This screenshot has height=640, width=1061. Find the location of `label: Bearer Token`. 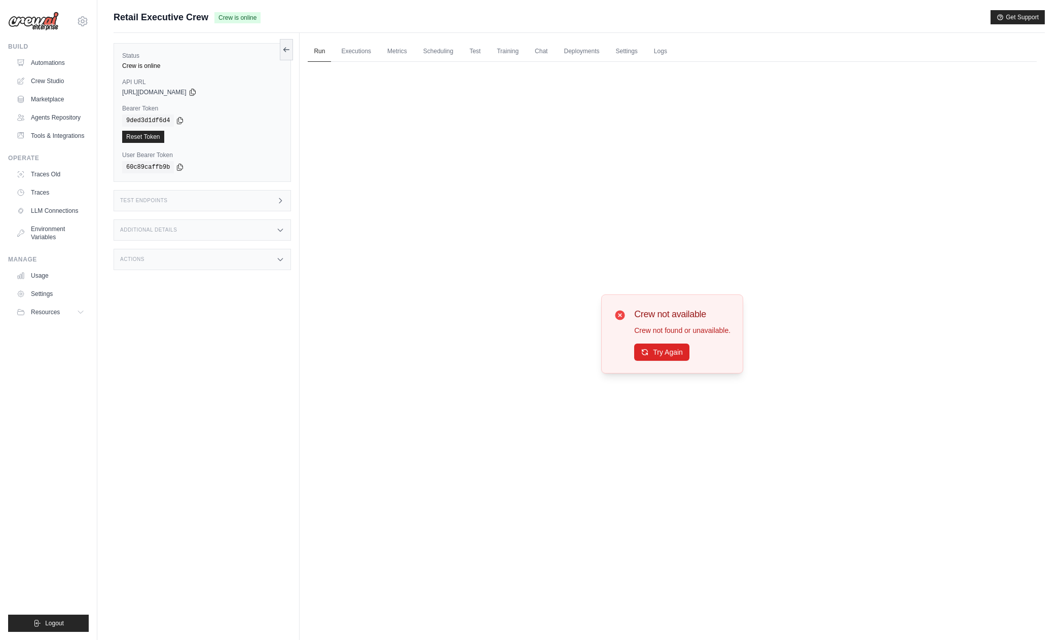

label: Bearer Token is located at coordinates (202, 108).